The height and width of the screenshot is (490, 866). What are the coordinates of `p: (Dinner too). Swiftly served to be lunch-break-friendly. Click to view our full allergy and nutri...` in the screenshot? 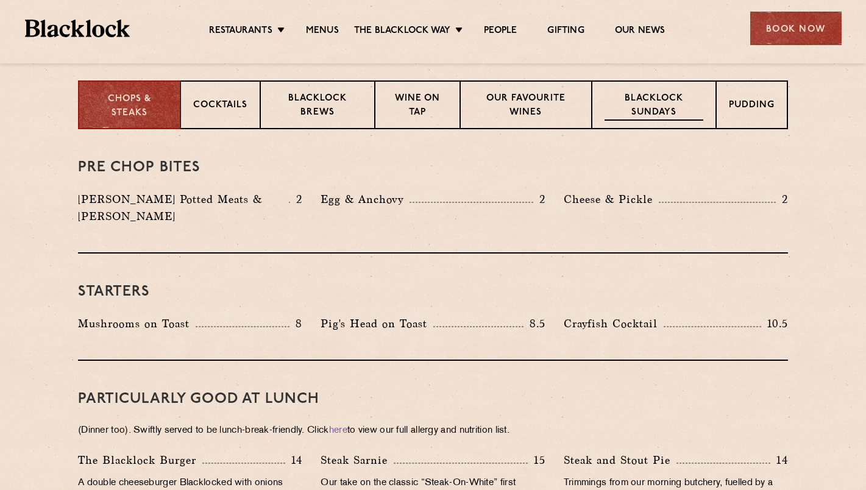 It's located at (433, 431).